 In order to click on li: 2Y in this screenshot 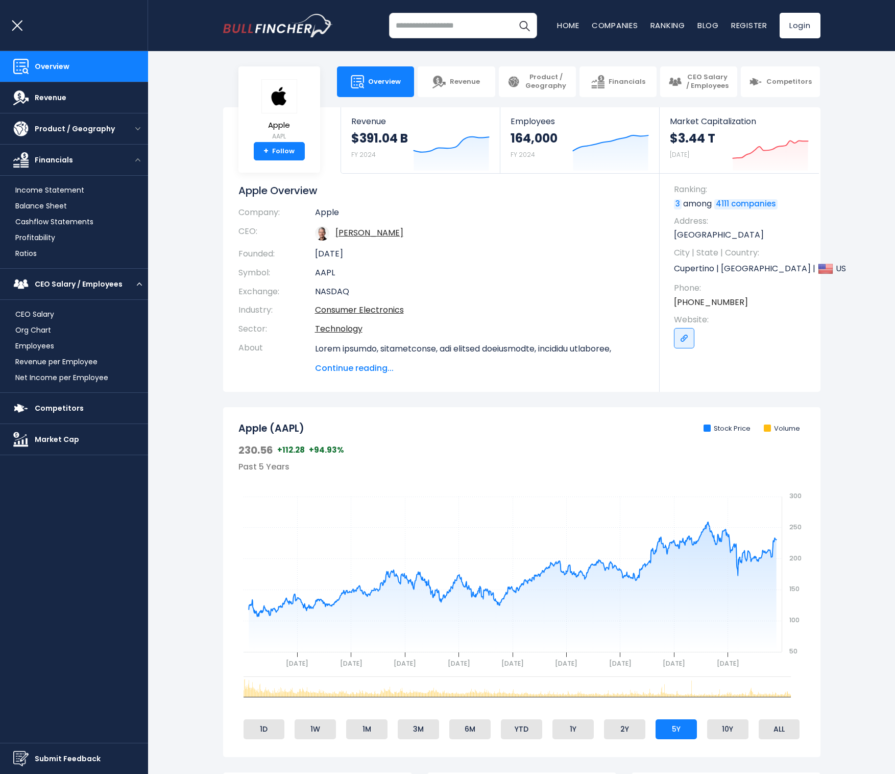, I will do `click(625, 729)`.